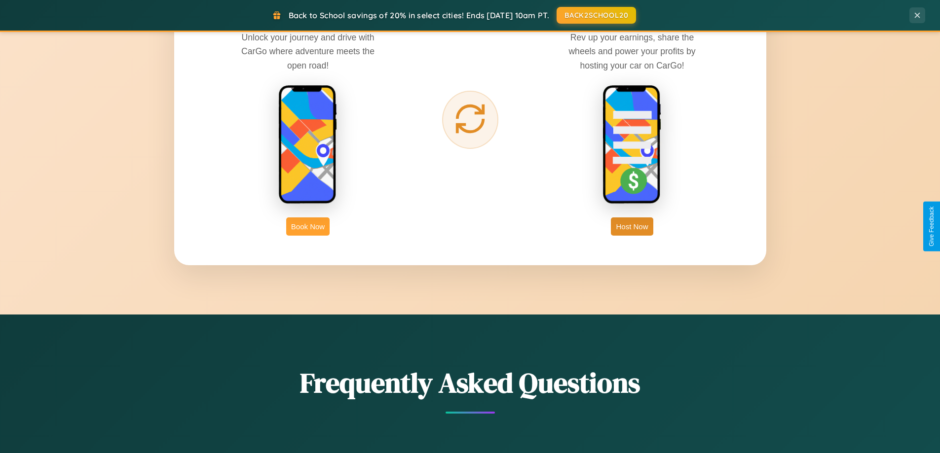  I want to click on button: Book Now, so click(308, 226).